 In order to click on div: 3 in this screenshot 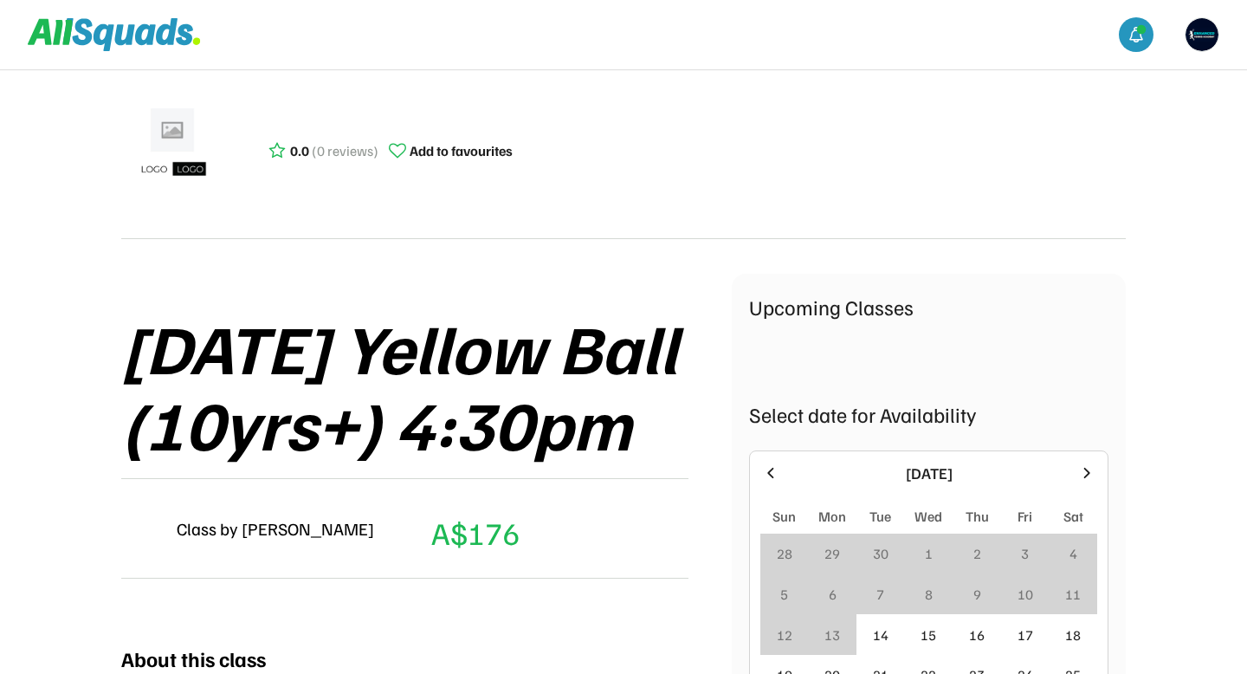, I will do `click(1024, 553)`.